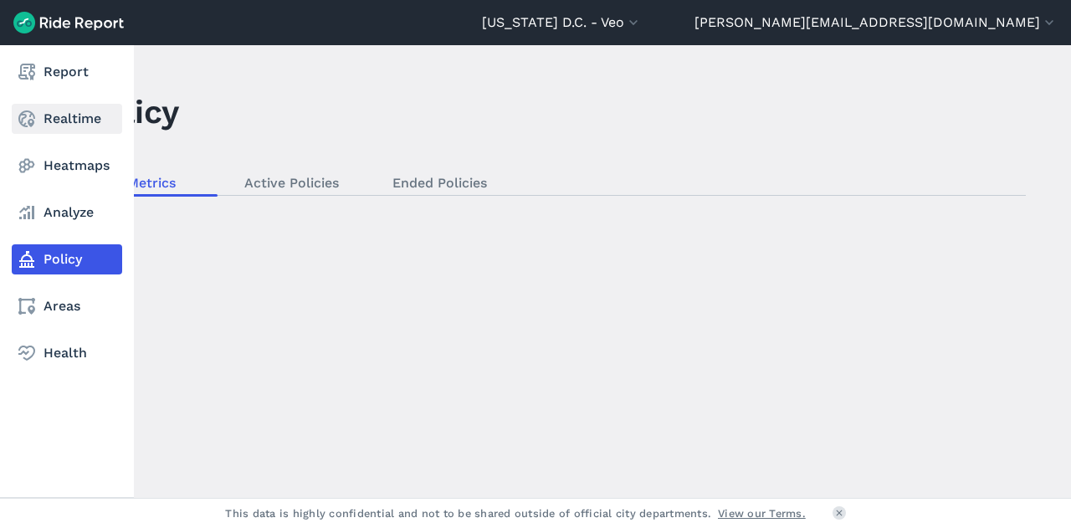  What do you see at coordinates (761, 513) in the screenshot?
I see `a: View our Terms.` at bounding box center [761, 513].